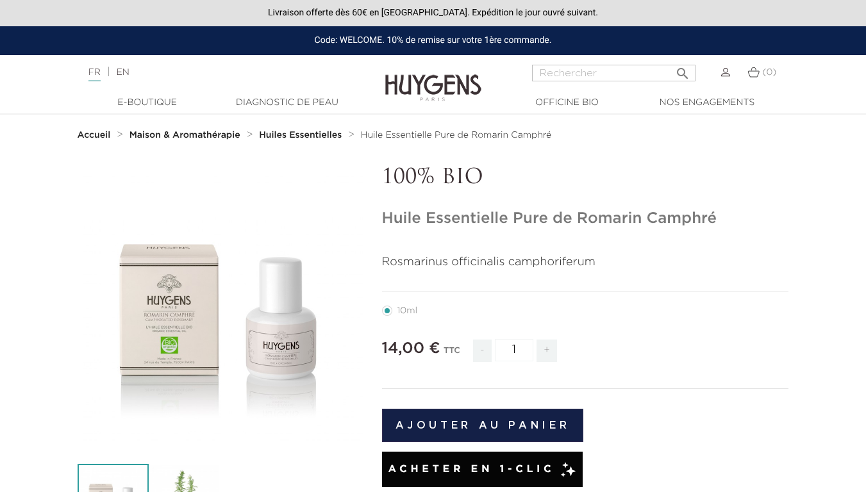 This screenshot has height=492, width=866. I want to click on strong: Huiles Essentielles, so click(300, 135).